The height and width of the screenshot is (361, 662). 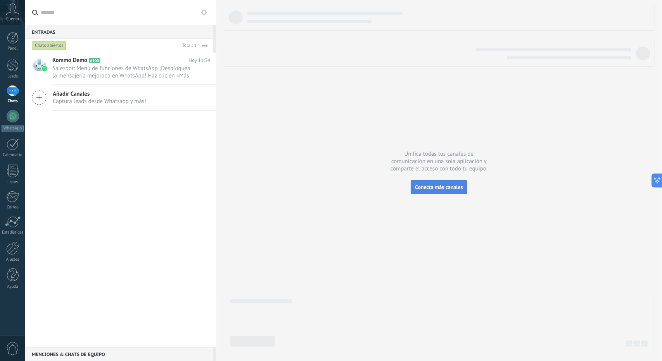 I want to click on a: Kommo Demo A100 Hoy 11:34 Salesbot: Menú de funciones de WhatsApp ¡Desbloquea la mensajería mejor..., so click(x=121, y=69).